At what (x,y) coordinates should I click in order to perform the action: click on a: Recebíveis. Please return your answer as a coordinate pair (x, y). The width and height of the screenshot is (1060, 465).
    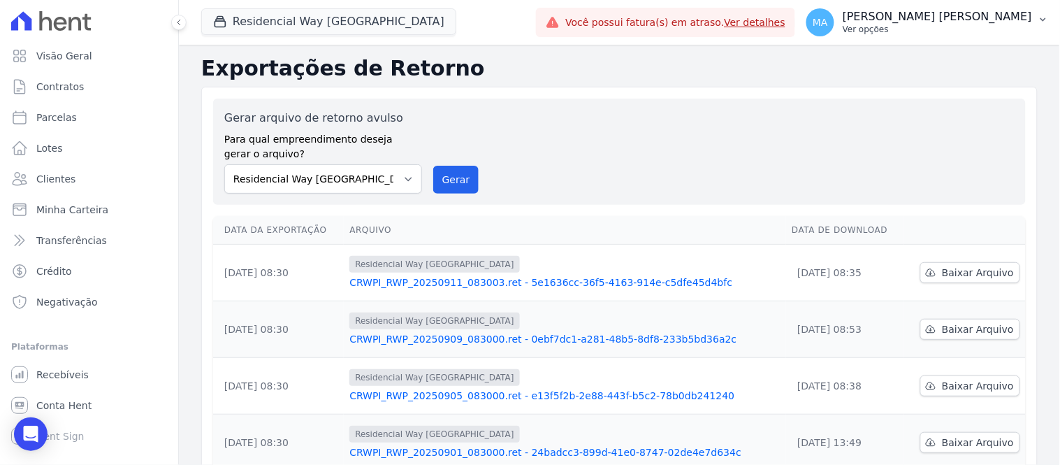
    Looking at the image, I should click on (89, 375).